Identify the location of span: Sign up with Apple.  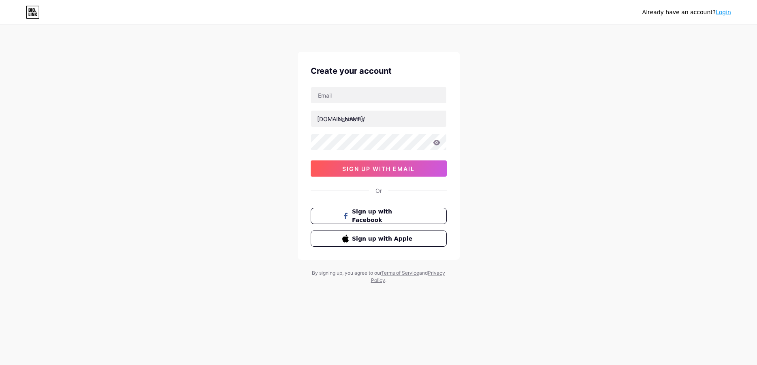
(383, 238).